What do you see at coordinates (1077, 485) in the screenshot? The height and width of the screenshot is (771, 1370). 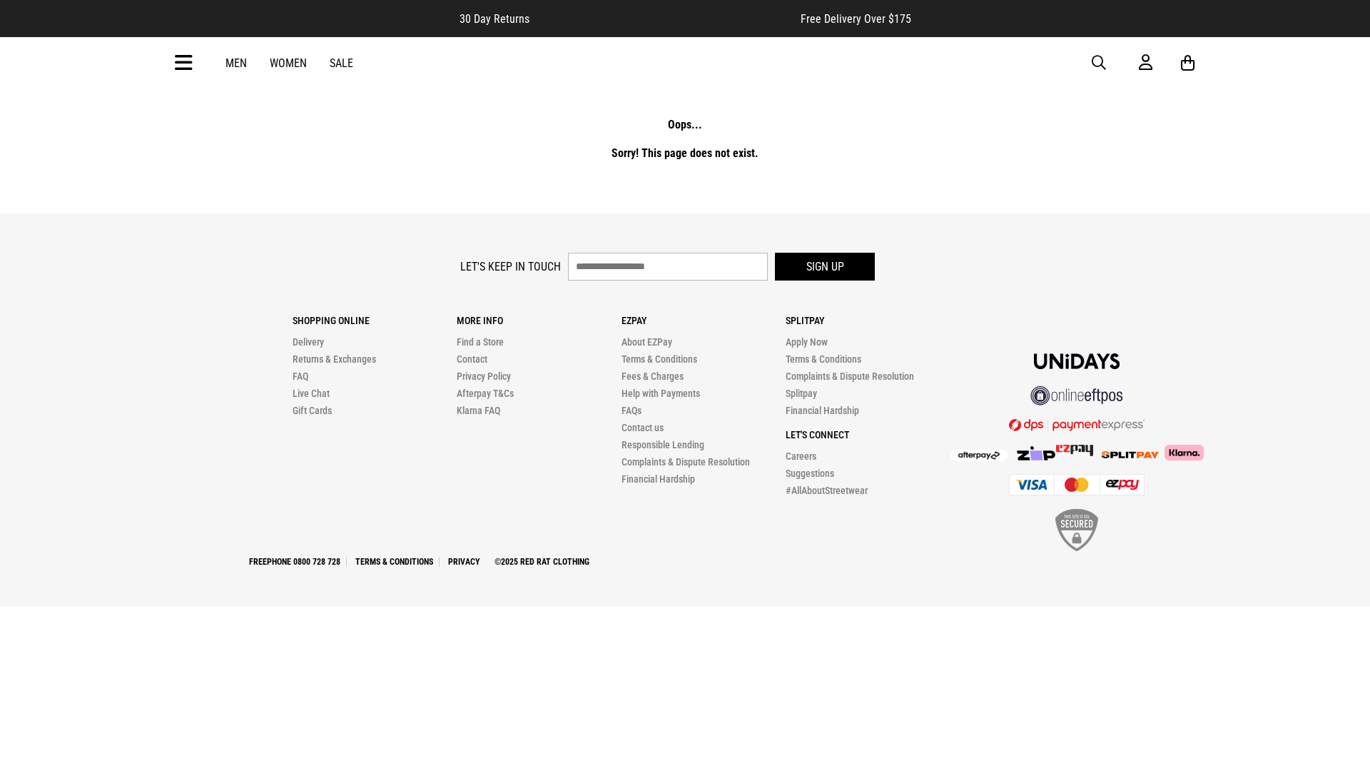 I see `img: Cards` at bounding box center [1077, 485].